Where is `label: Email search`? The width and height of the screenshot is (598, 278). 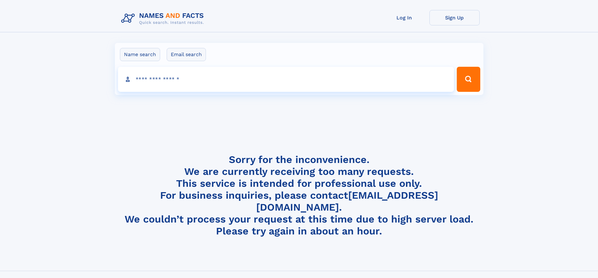 label: Email search is located at coordinates (186, 55).